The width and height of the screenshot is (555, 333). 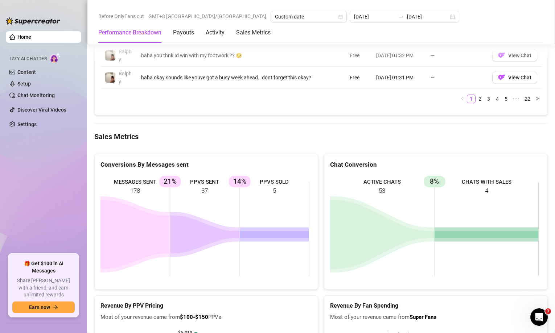 What do you see at coordinates (528, 99) in the screenshot?
I see `li: 22` at bounding box center [528, 99].